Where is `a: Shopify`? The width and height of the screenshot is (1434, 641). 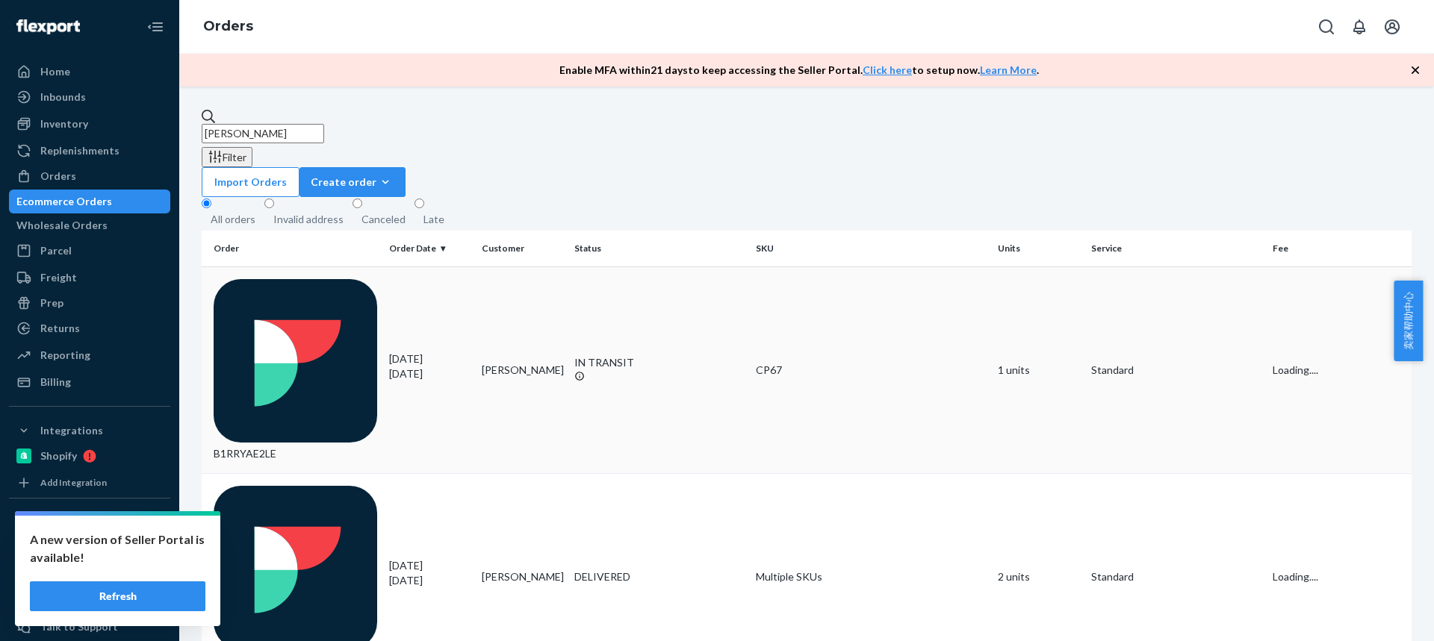
a: Shopify is located at coordinates (90, 456).